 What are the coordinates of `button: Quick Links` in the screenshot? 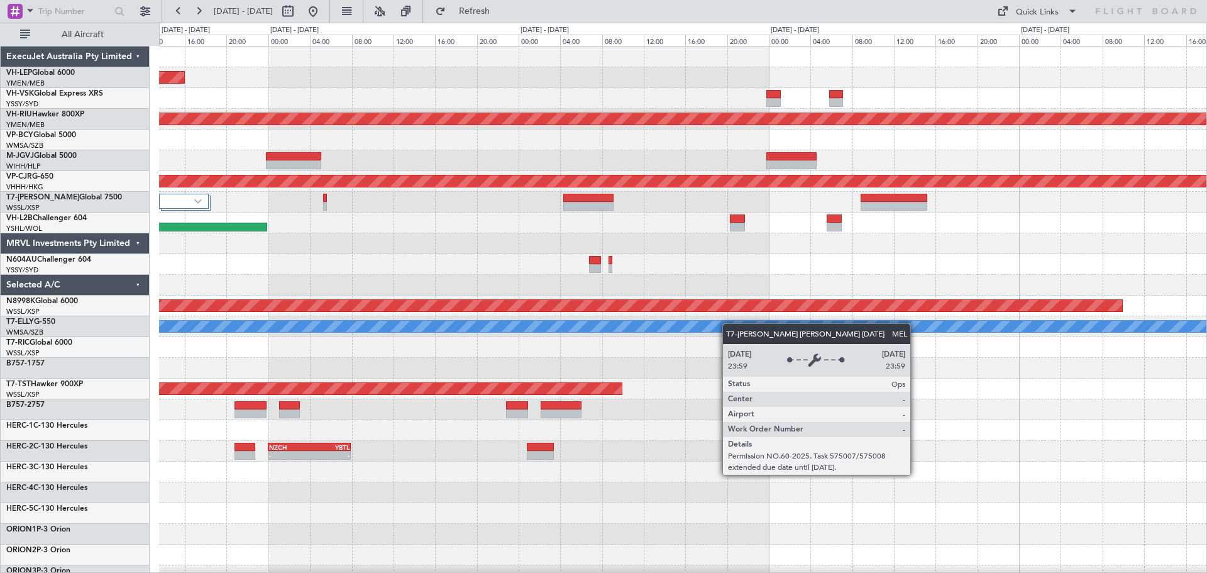 It's located at (1037, 11).